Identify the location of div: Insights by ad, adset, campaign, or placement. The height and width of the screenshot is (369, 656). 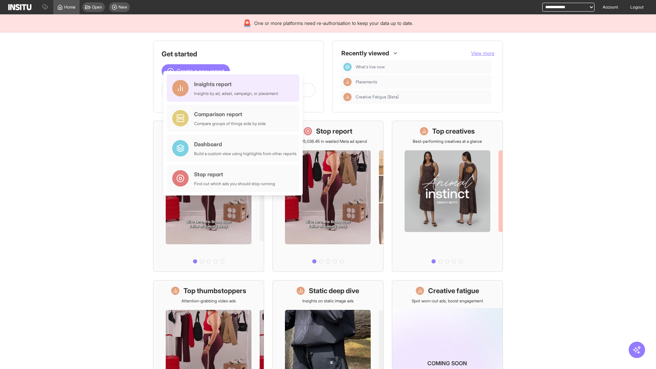
(236, 94).